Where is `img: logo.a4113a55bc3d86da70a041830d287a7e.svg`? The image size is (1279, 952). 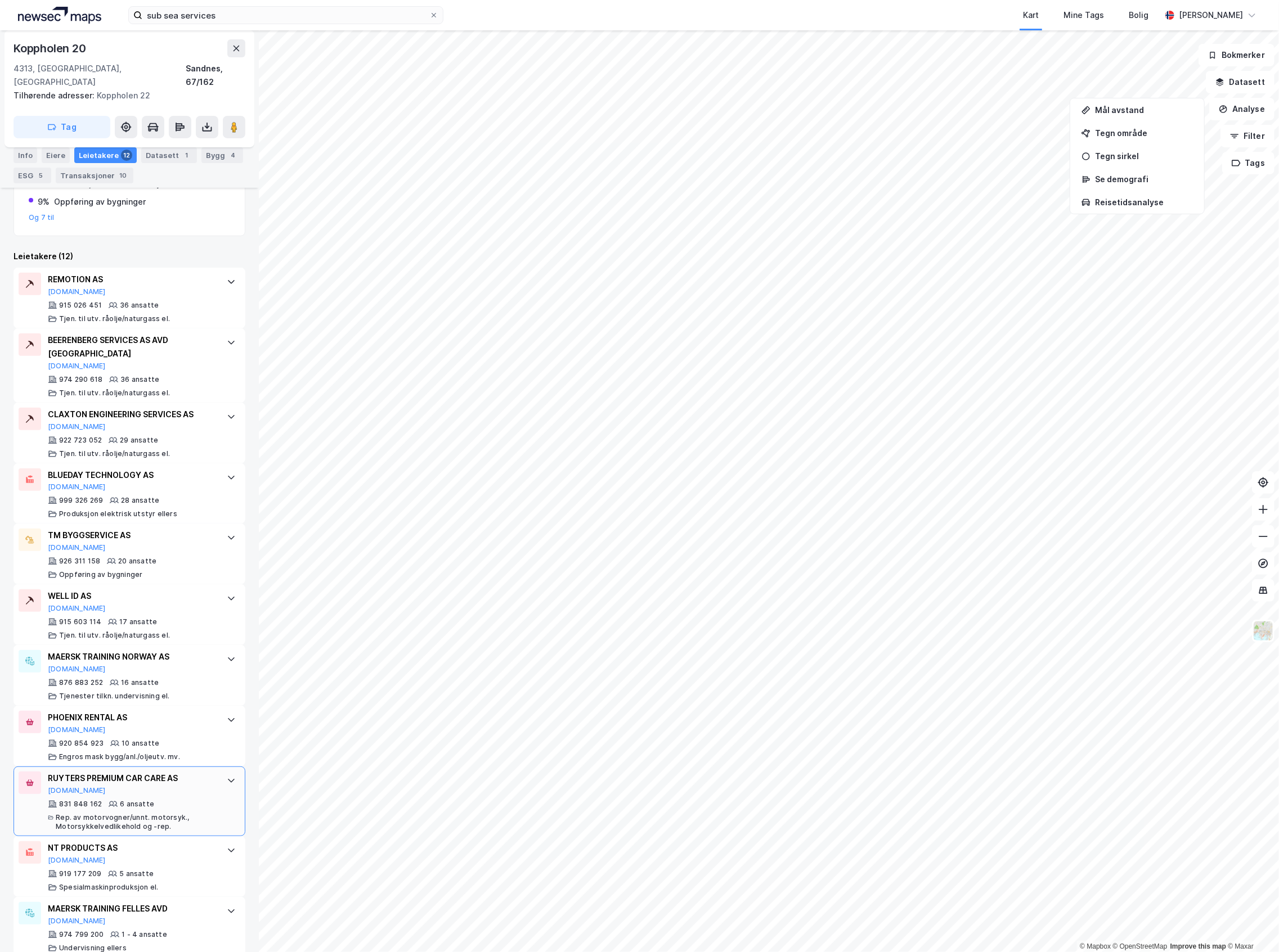
img: logo.a4113a55bc3d86da70a041830d287a7e.svg is located at coordinates (60, 15).